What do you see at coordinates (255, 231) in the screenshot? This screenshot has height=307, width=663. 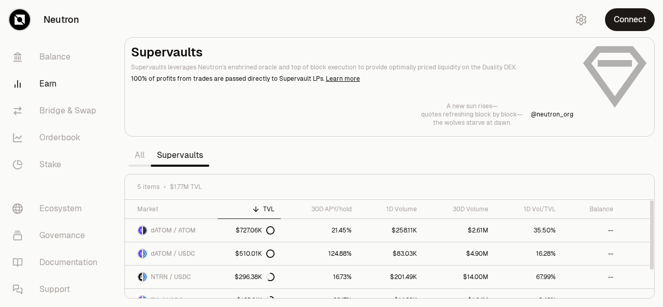 I see `div: $727.06K` at bounding box center [255, 231].